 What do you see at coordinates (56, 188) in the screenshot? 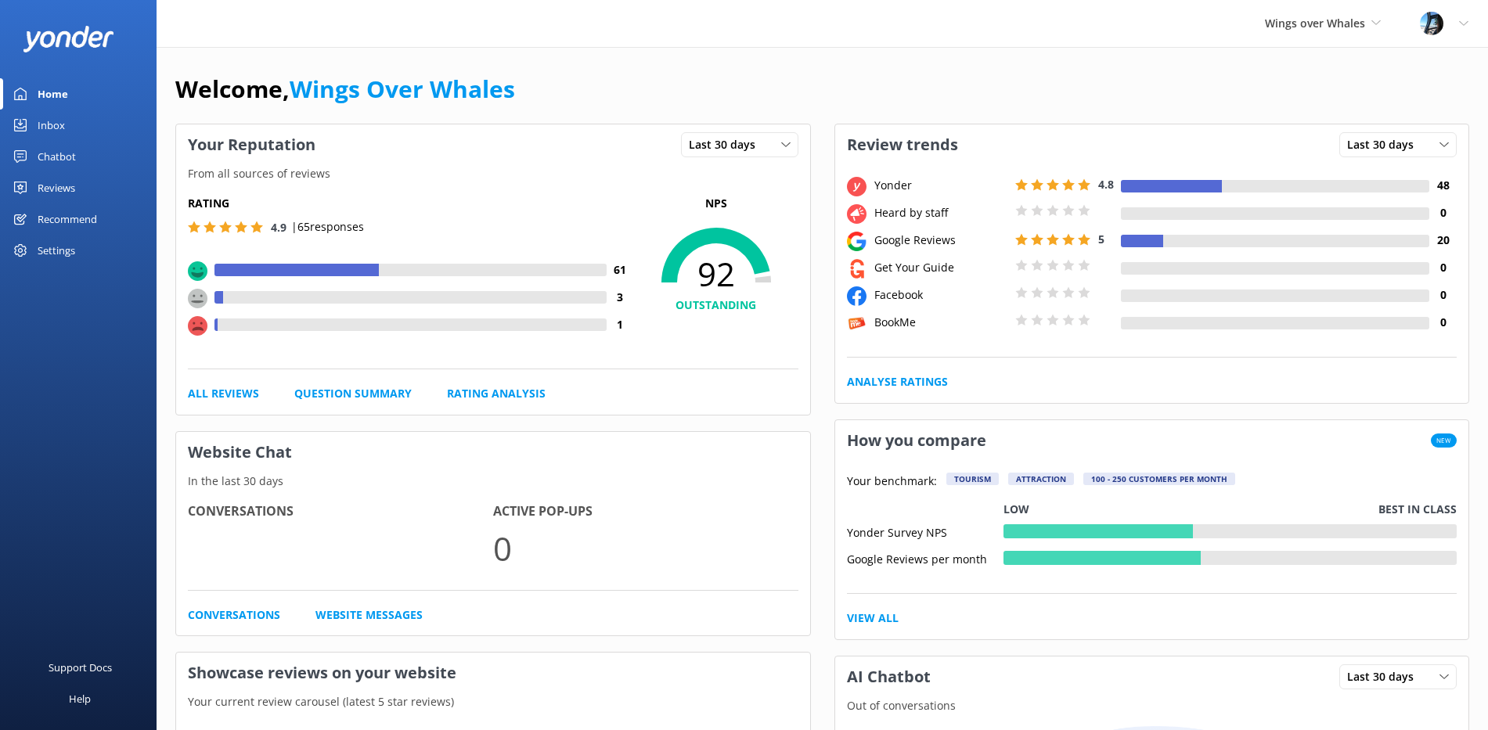
I see `div: Reviews` at bounding box center [56, 188].